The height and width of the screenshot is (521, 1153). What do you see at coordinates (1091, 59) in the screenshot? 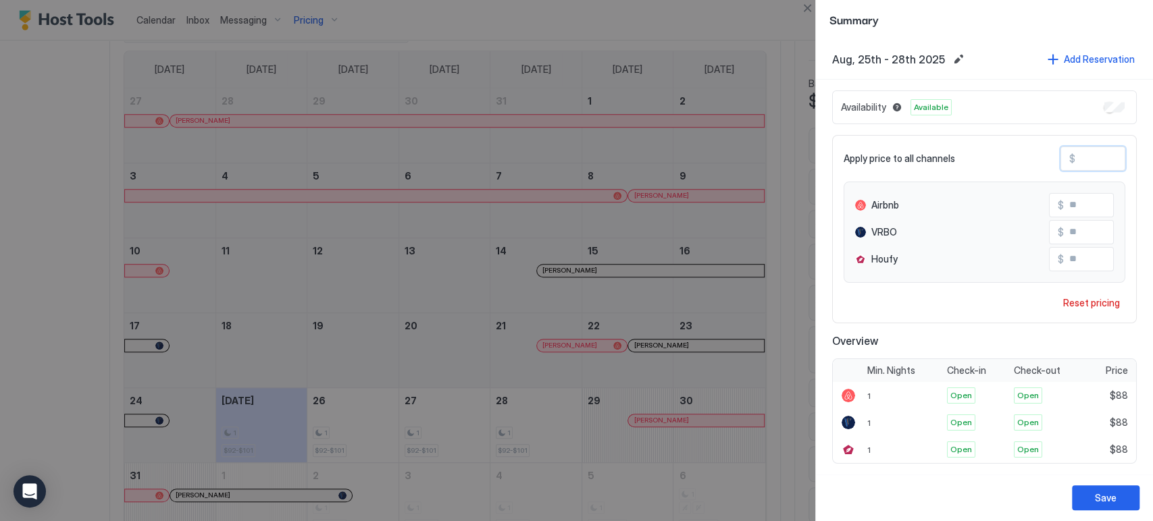
I see `button: Add Reservation` at bounding box center [1091, 59].